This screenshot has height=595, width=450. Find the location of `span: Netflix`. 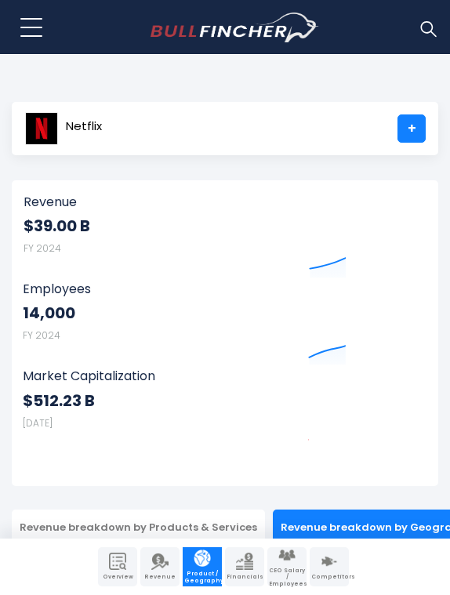

span: Netflix is located at coordinates (84, 126).